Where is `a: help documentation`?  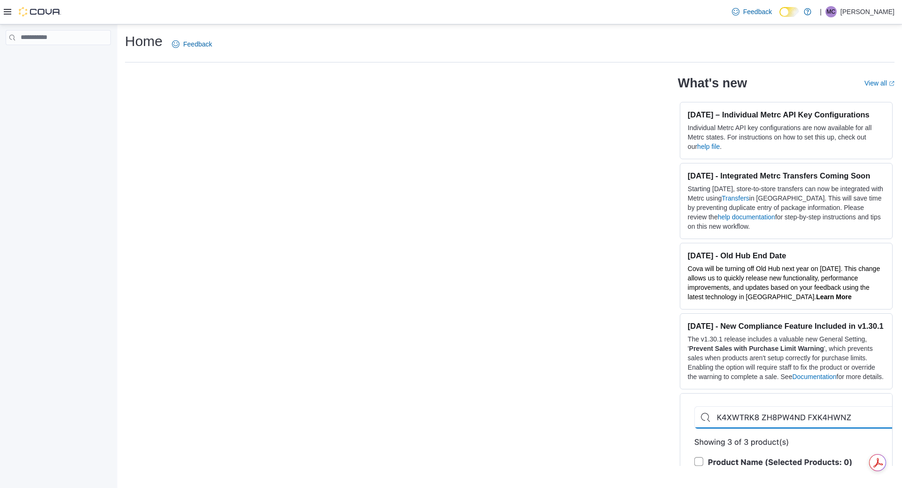
a: help documentation is located at coordinates (746, 217).